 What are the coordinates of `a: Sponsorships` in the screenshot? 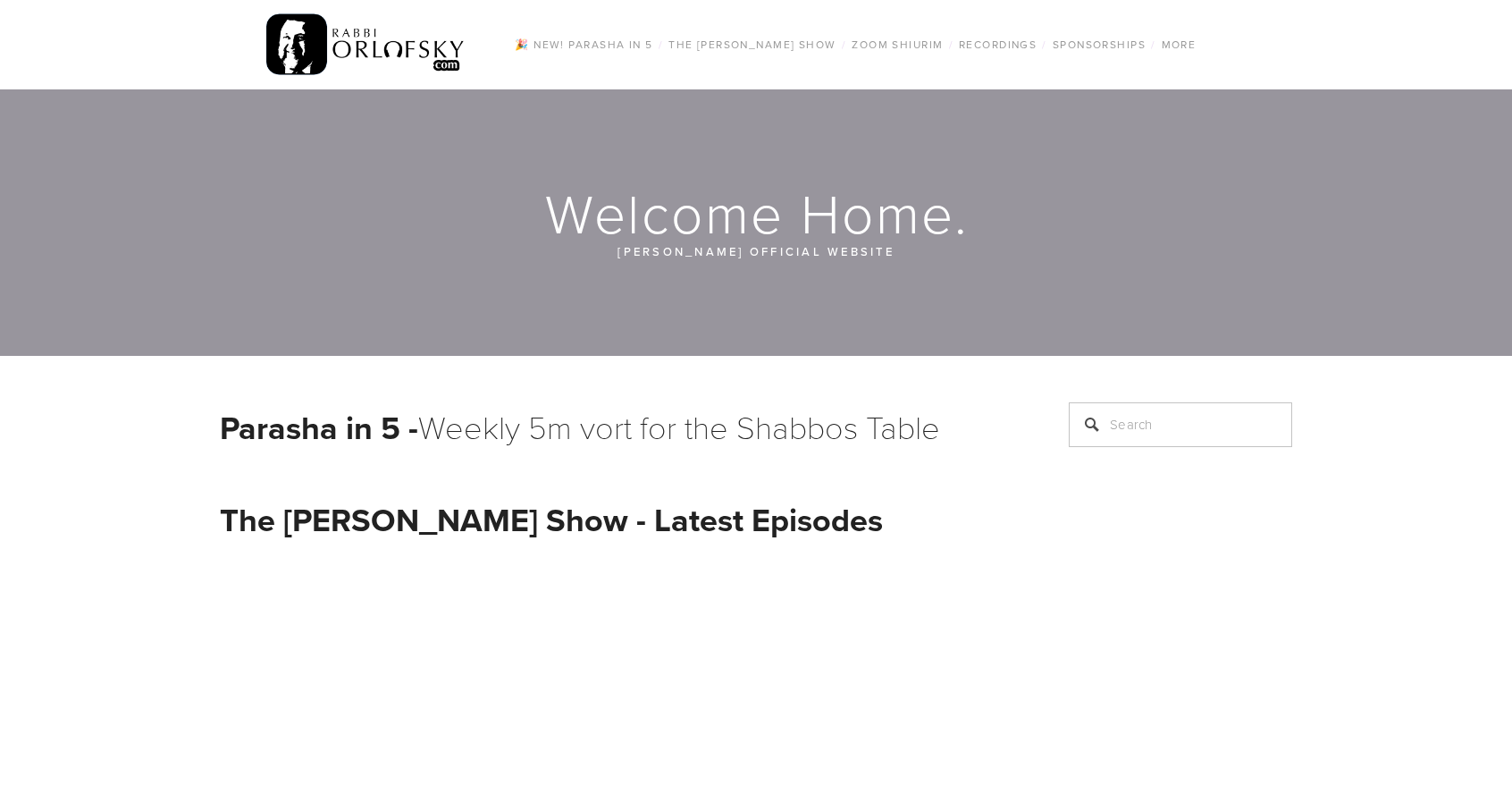 It's located at (1100, 45).